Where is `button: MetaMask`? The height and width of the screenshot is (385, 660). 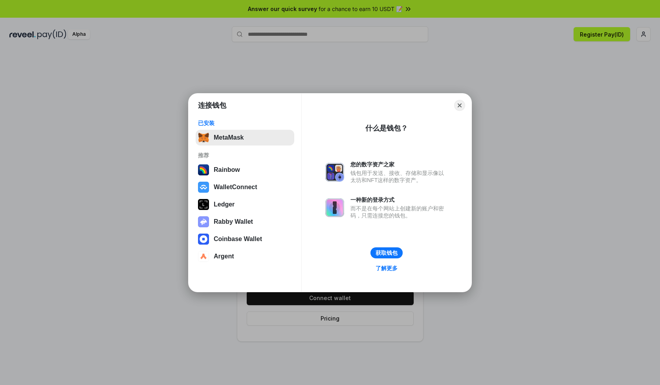
button: MetaMask is located at coordinates (245, 138).